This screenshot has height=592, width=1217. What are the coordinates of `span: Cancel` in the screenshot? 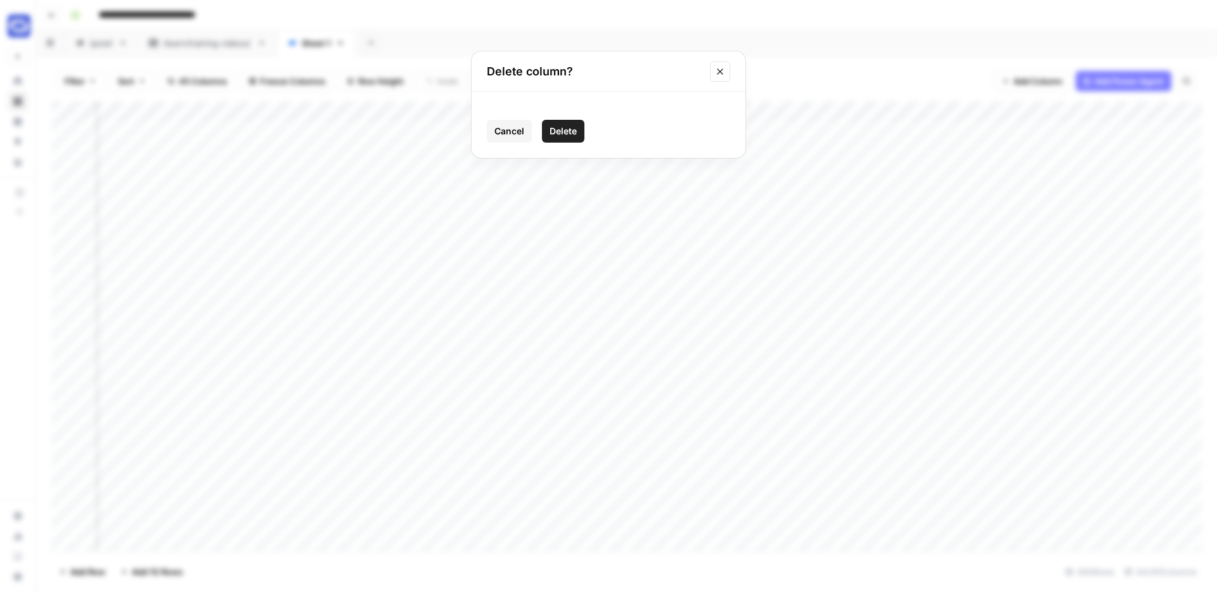 It's located at (509, 131).